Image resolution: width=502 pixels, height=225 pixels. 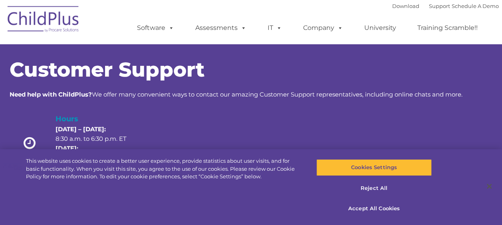 What do you see at coordinates (155, 28) in the screenshot?
I see `a: Software` at bounding box center [155, 28].